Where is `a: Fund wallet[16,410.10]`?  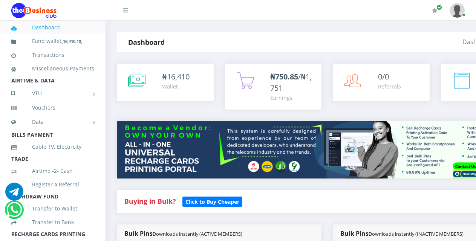 a: Fund wallet[16,410.10] is located at coordinates (53, 41).